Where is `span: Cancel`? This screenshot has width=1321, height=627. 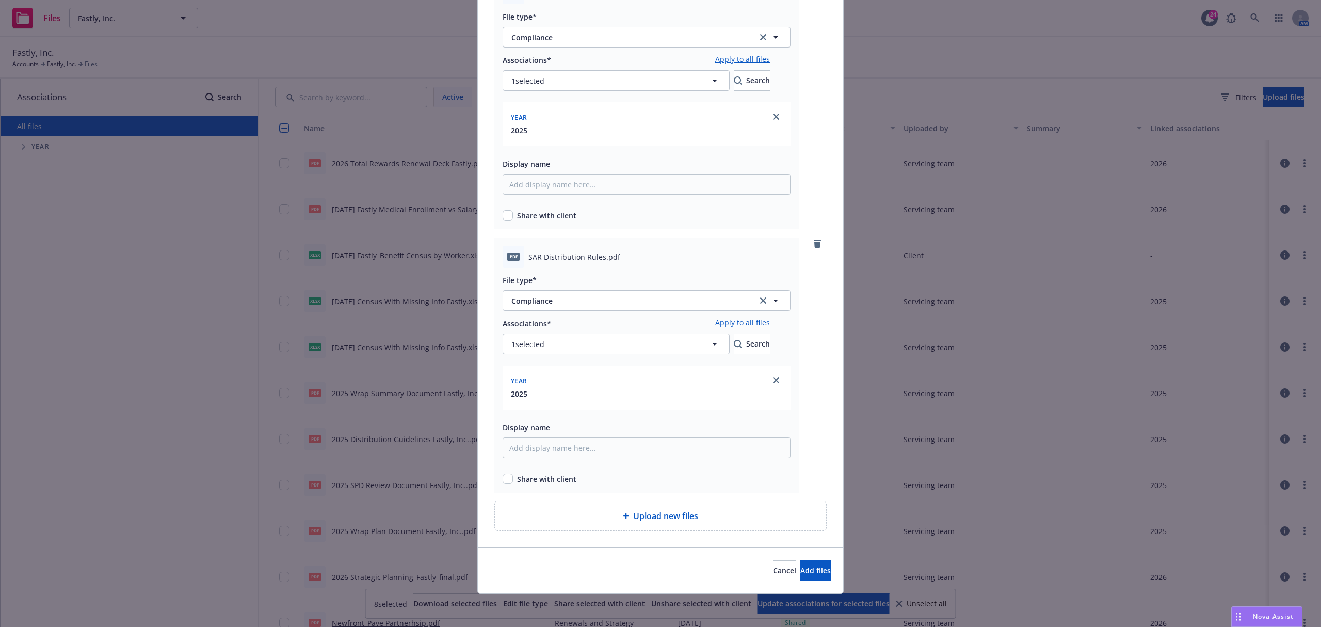 span: Cancel is located at coordinates (785, 570).